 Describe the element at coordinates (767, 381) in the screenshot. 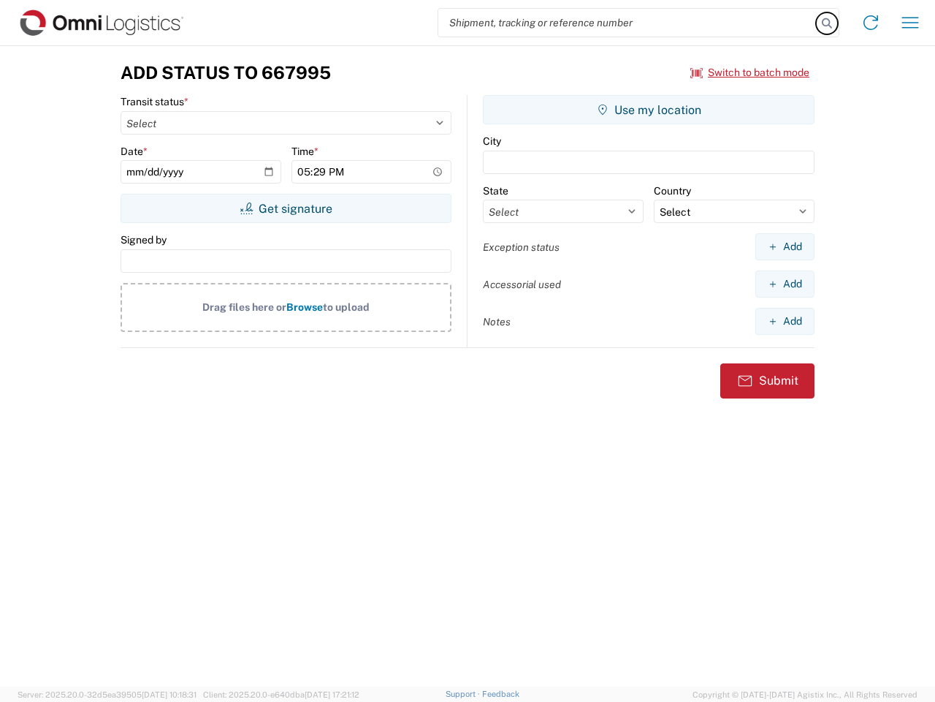

I see `button: Submit` at that location.